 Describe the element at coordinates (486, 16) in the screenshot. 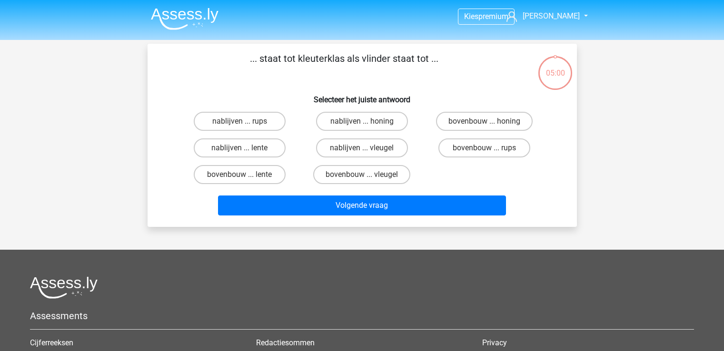

I see `a: Kiespremium` at that location.